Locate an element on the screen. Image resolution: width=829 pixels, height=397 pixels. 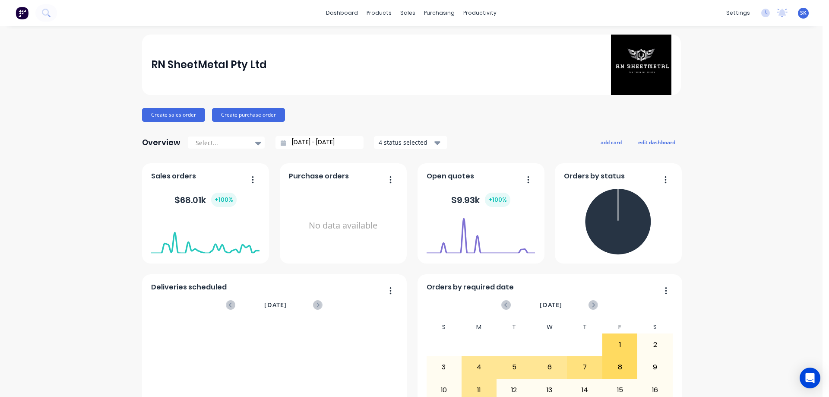
div: 6 is located at coordinates (549, 367).